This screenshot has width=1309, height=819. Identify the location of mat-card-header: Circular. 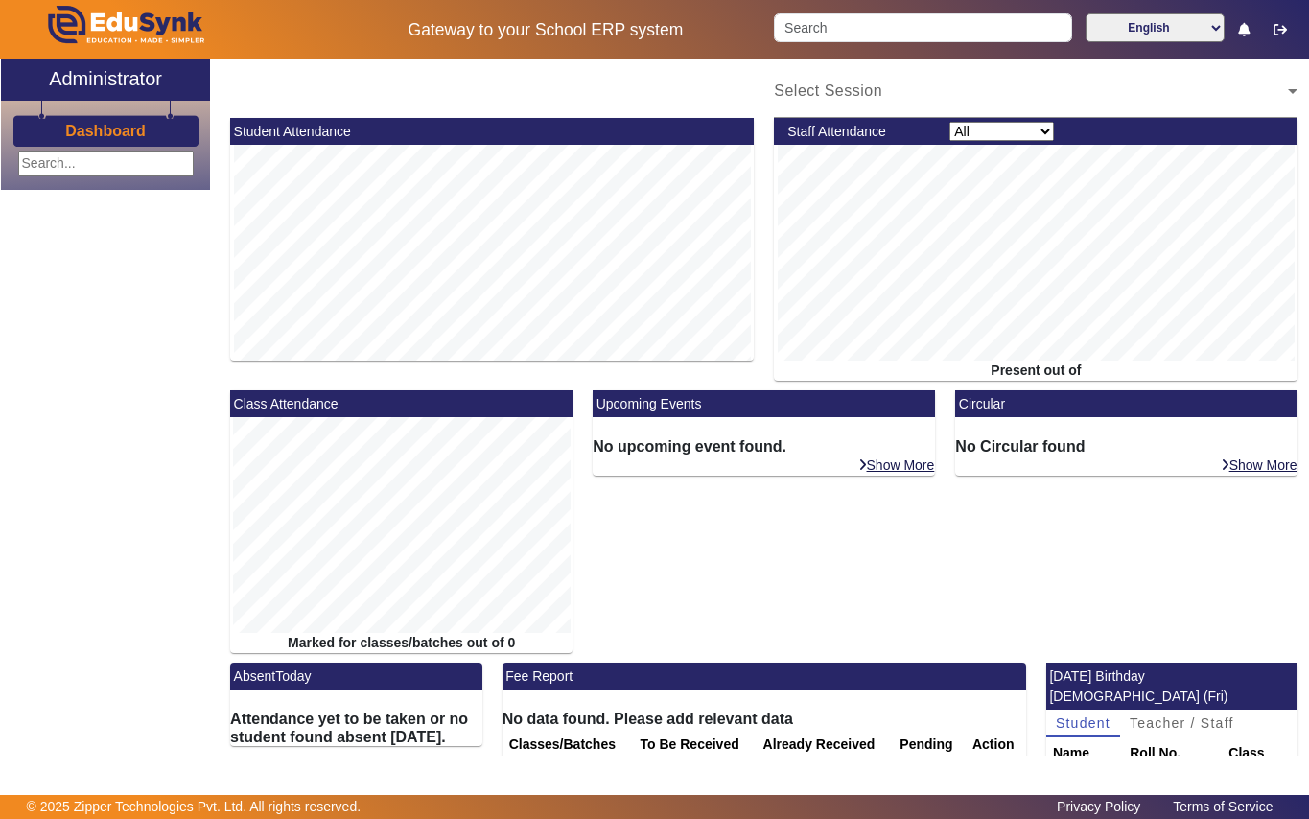
(1126, 404).